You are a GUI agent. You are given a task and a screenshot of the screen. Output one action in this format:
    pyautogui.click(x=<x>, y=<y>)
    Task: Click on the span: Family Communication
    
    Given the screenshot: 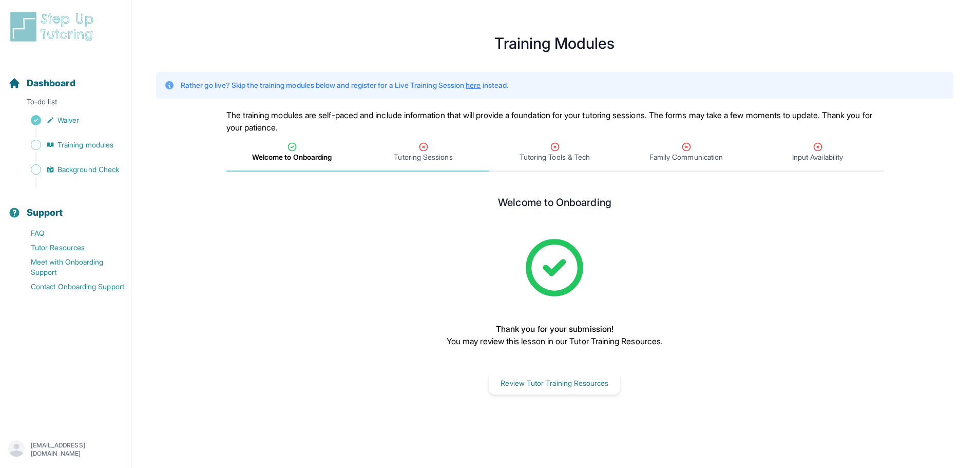 What is the action you would take?
    pyautogui.click(x=686, y=157)
    